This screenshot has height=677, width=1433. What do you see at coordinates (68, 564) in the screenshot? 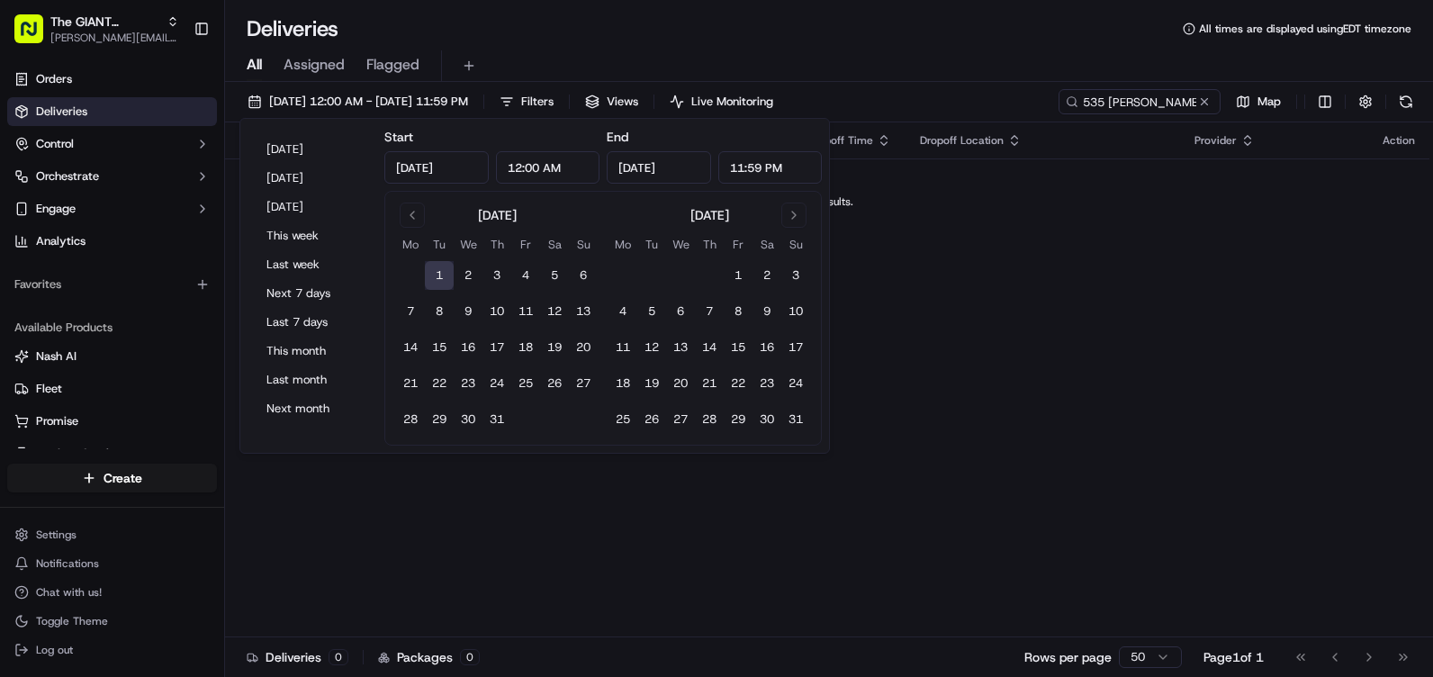
I see `span: Notifications` at bounding box center [68, 564].